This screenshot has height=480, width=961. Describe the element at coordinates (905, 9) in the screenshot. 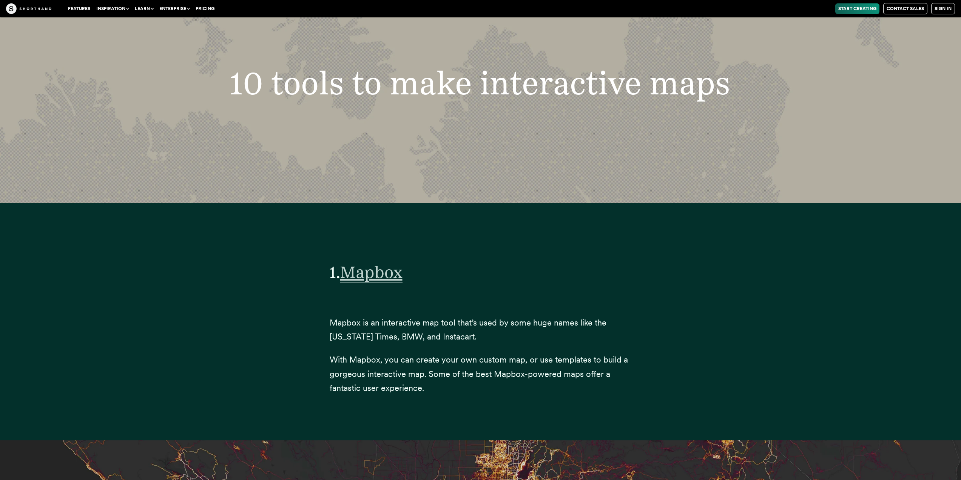

I see `a: Contact Sales` at that location.